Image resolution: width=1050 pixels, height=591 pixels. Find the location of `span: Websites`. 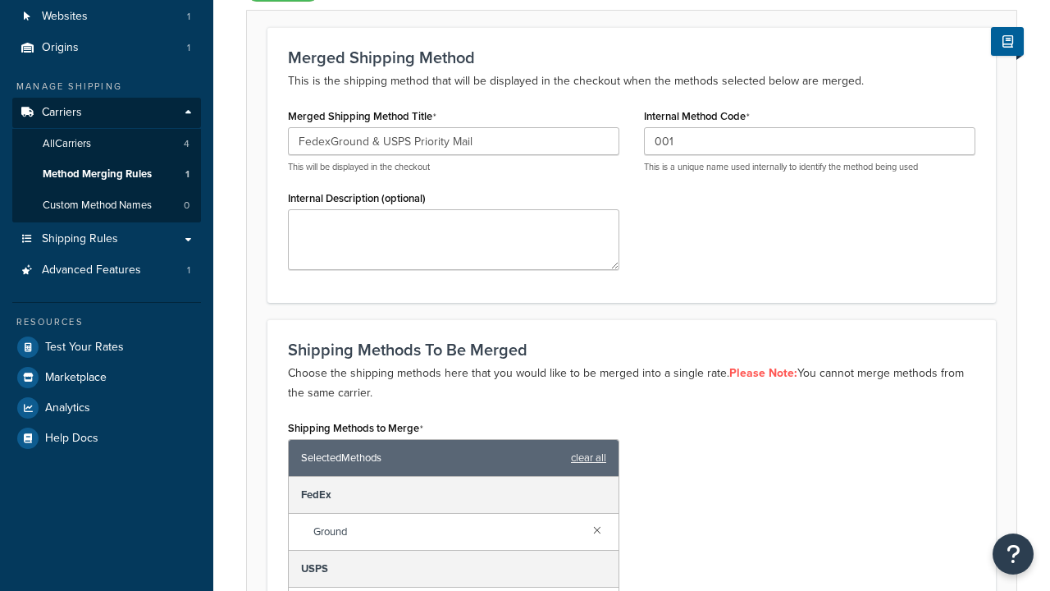

span: Websites is located at coordinates (65, 16).